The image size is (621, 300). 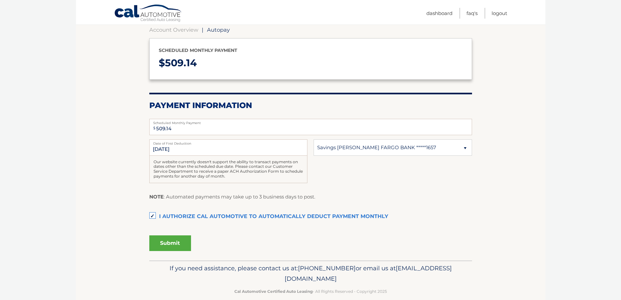 What do you see at coordinates (232, 197) in the screenshot?
I see `p: : Automated payments may take up to 3 business days to post.` at bounding box center [232, 197].